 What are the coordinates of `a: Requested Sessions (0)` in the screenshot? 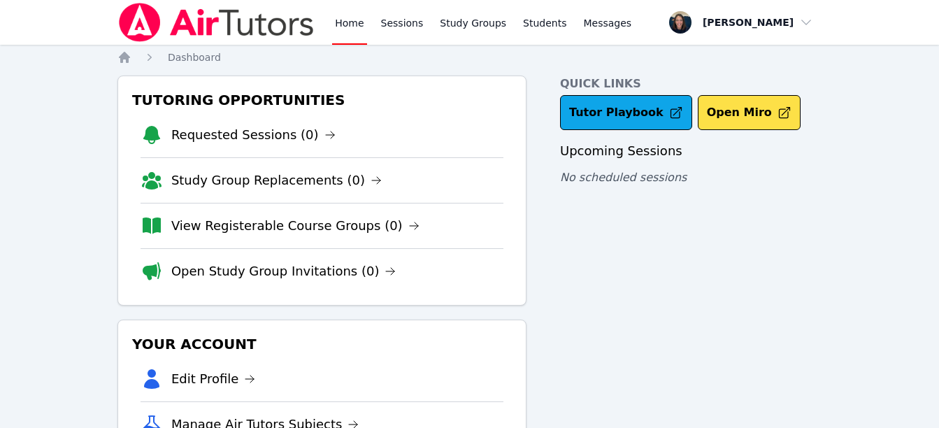 It's located at (253, 135).